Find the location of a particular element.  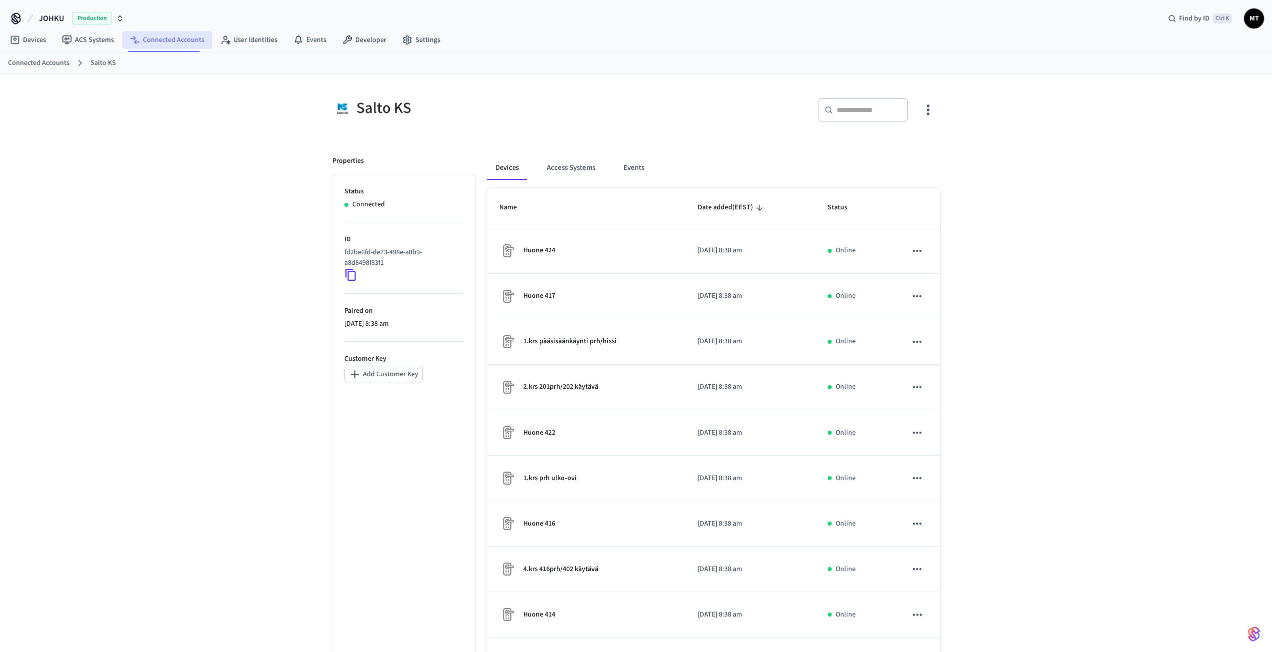

p: Customer Key is located at coordinates (404, 359).